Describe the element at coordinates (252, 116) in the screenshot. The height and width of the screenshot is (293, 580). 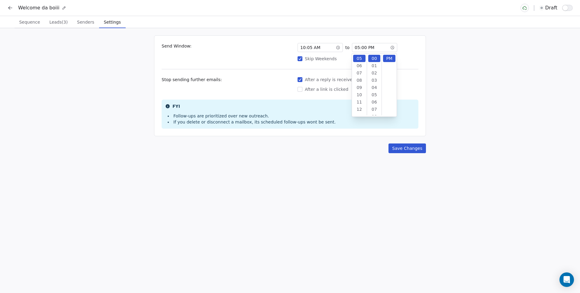
I see `li: Follow-ups are prioritized over new outreach.` at that location.